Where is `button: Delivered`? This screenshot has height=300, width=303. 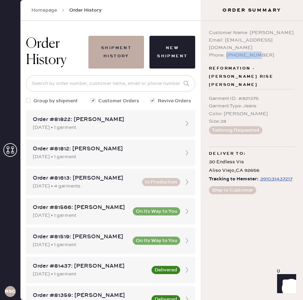 button: Delivered is located at coordinates (166, 270).